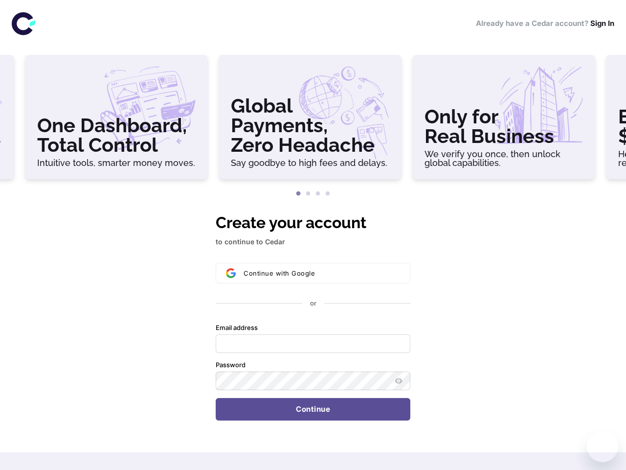 The image size is (626, 470). What do you see at coordinates (602, 23) in the screenshot?
I see `a: Sign In` at bounding box center [602, 23].